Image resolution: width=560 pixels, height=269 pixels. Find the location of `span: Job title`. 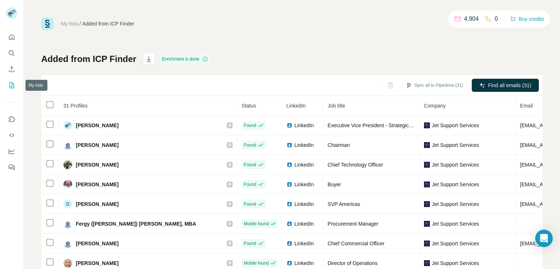

span: Job title is located at coordinates (337, 106).